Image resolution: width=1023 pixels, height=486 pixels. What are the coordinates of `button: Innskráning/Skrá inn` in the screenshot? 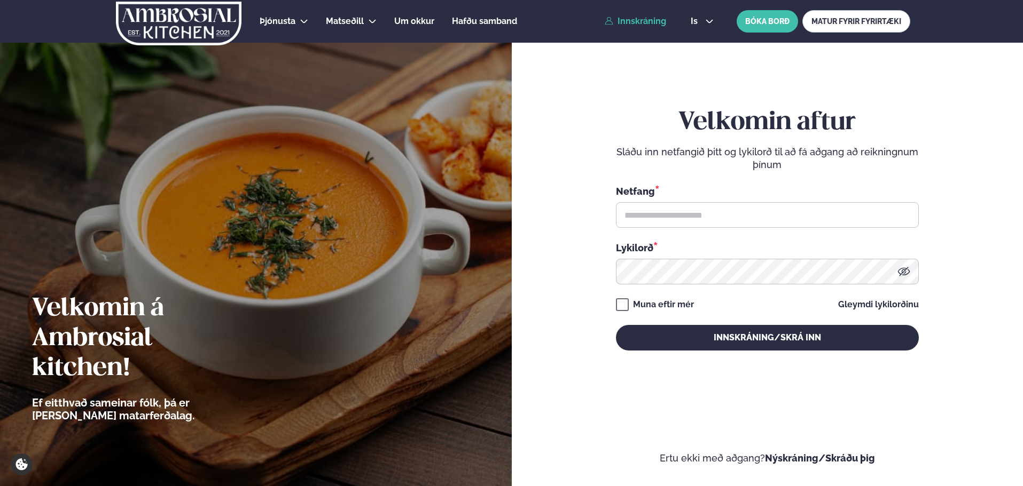 It's located at (767, 338).